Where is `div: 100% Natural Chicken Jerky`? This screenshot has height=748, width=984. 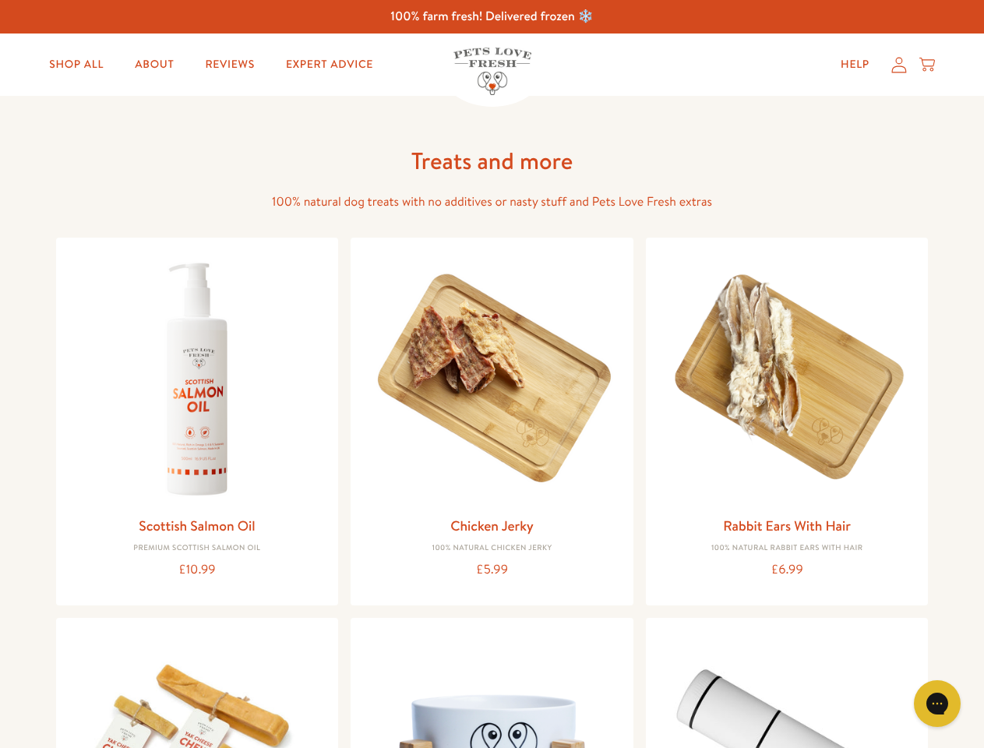 div: 100% Natural Chicken Jerky is located at coordinates (491, 548).